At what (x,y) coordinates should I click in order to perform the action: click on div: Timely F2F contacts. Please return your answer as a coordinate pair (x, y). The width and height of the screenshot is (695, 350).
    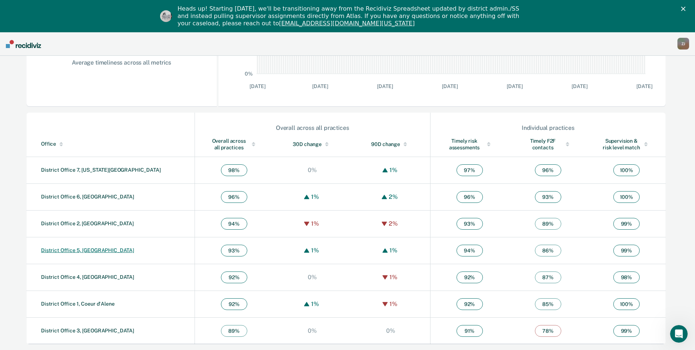
    Looking at the image, I should click on (548, 144).